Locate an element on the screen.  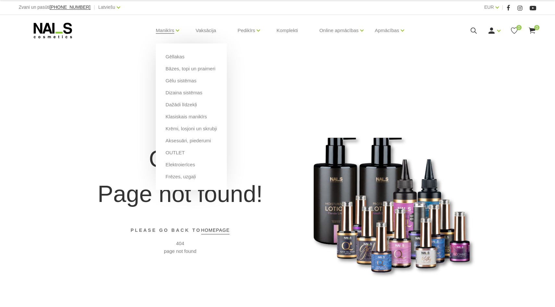
a: Elektroierīces is located at coordinates (180, 165).